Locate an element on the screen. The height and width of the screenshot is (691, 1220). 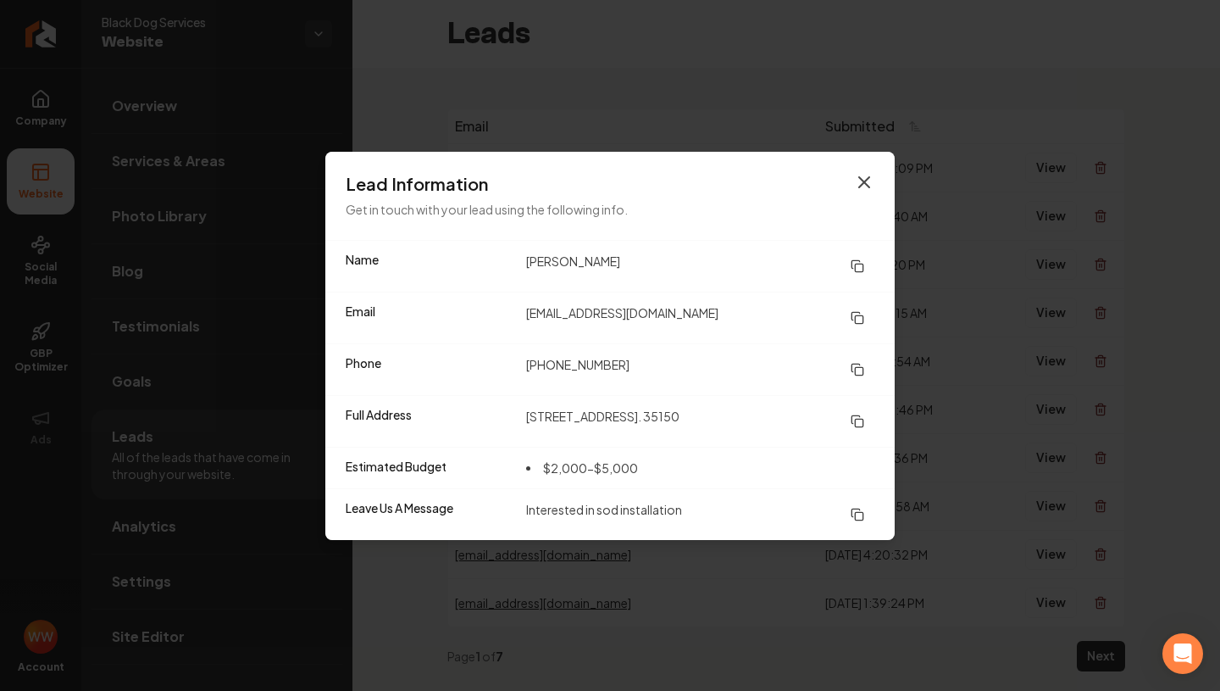
dt: Full Address is located at coordinates (429, 421).